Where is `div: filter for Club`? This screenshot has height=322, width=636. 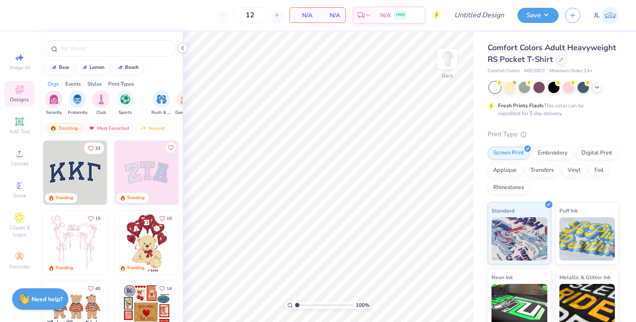
div: filter for Club is located at coordinates (101, 103).